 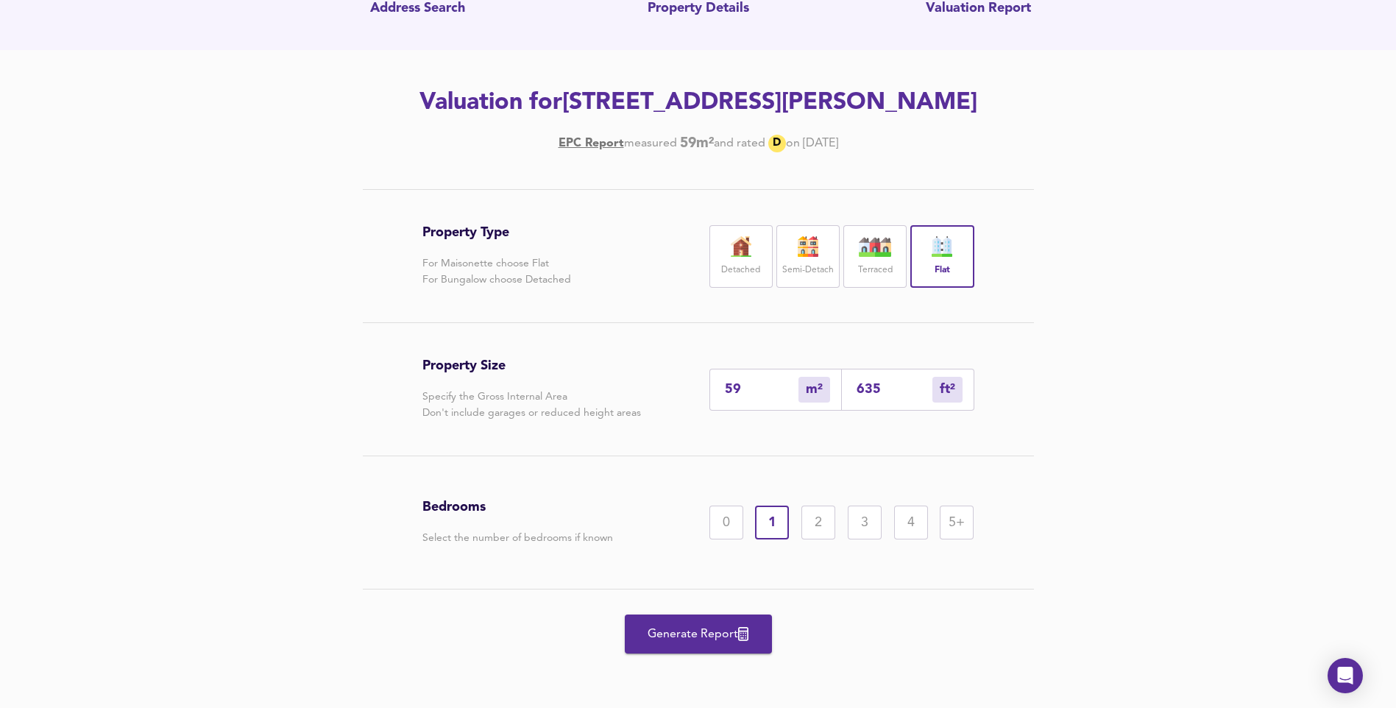 I want to click on label: Terraced, so click(x=875, y=270).